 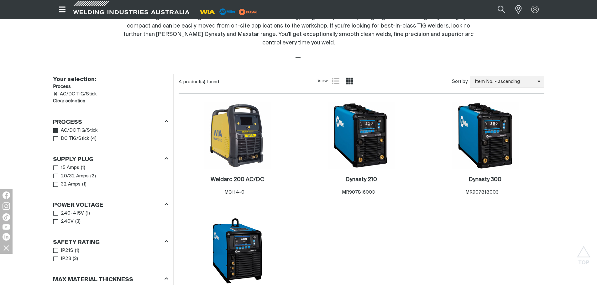 I want to click on a: Weldarc 200 AC/DC, so click(x=237, y=180).